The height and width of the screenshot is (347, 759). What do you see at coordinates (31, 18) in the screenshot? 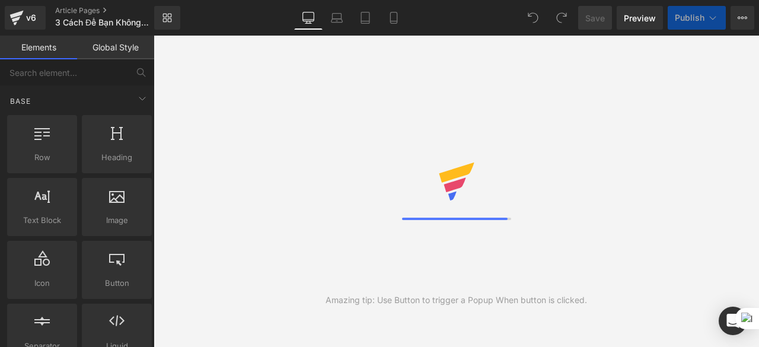
I see `div: v6` at bounding box center [31, 18].